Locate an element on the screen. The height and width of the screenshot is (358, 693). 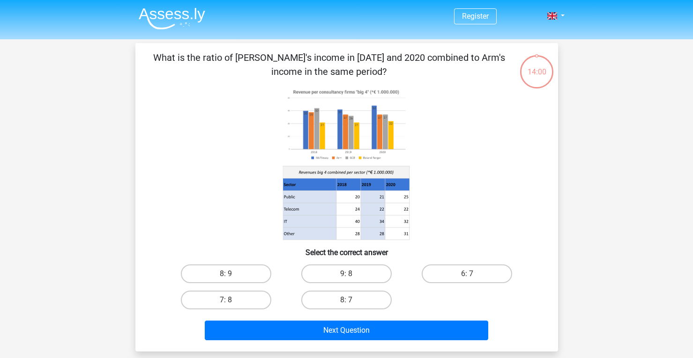
button: Next Question is located at coordinates (346, 331).